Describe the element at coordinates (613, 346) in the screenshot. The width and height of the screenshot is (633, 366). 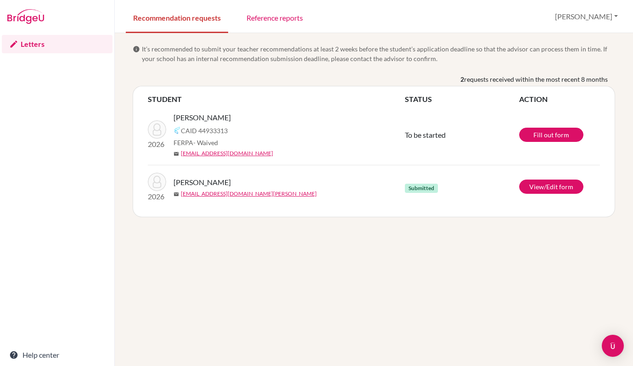
I see `div: Open Intercom Messenger` at that location.